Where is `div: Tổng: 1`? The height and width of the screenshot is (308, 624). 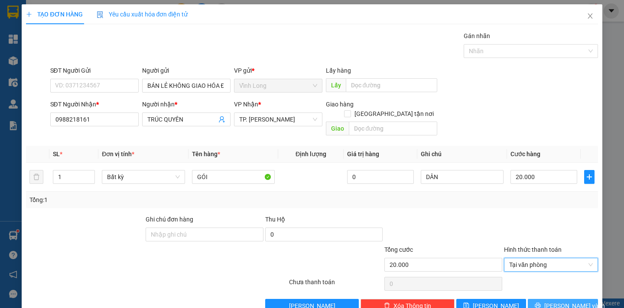
div: Tổng: 1 is located at coordinates (135, 200).